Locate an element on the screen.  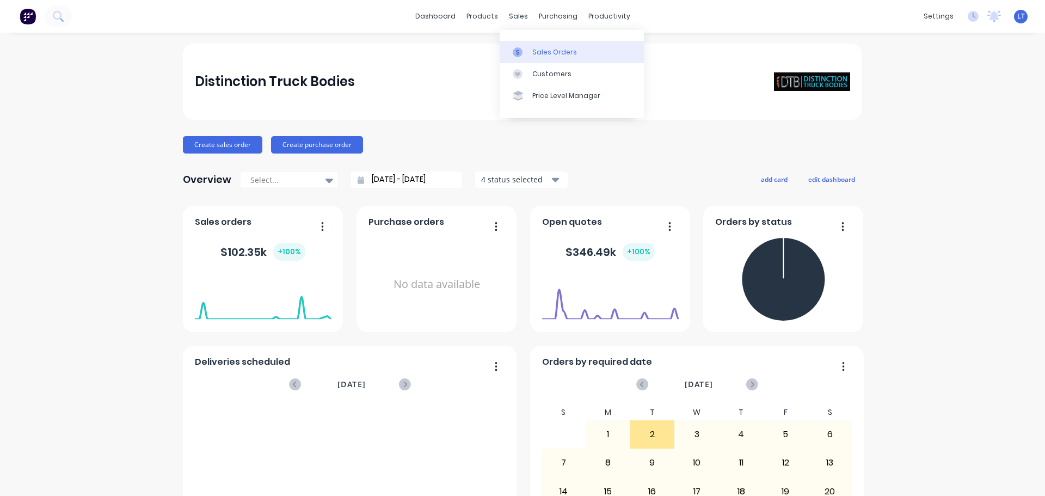
div: Customers is located at coordinates (552, 74).